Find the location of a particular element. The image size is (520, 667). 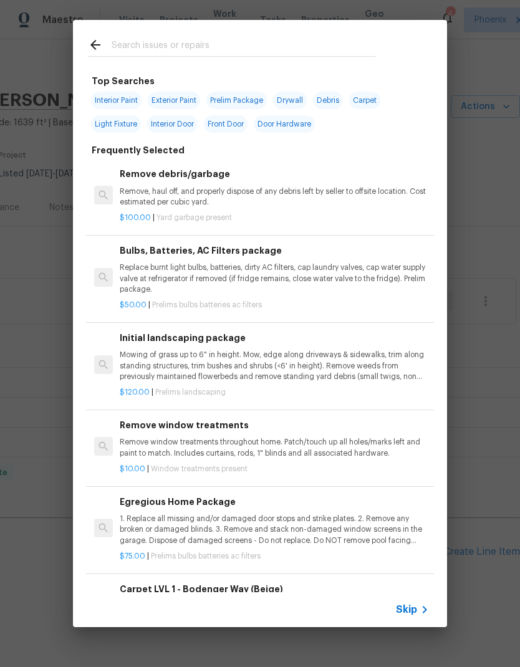

span: Prelim Package is located at coordinates (236, 100).